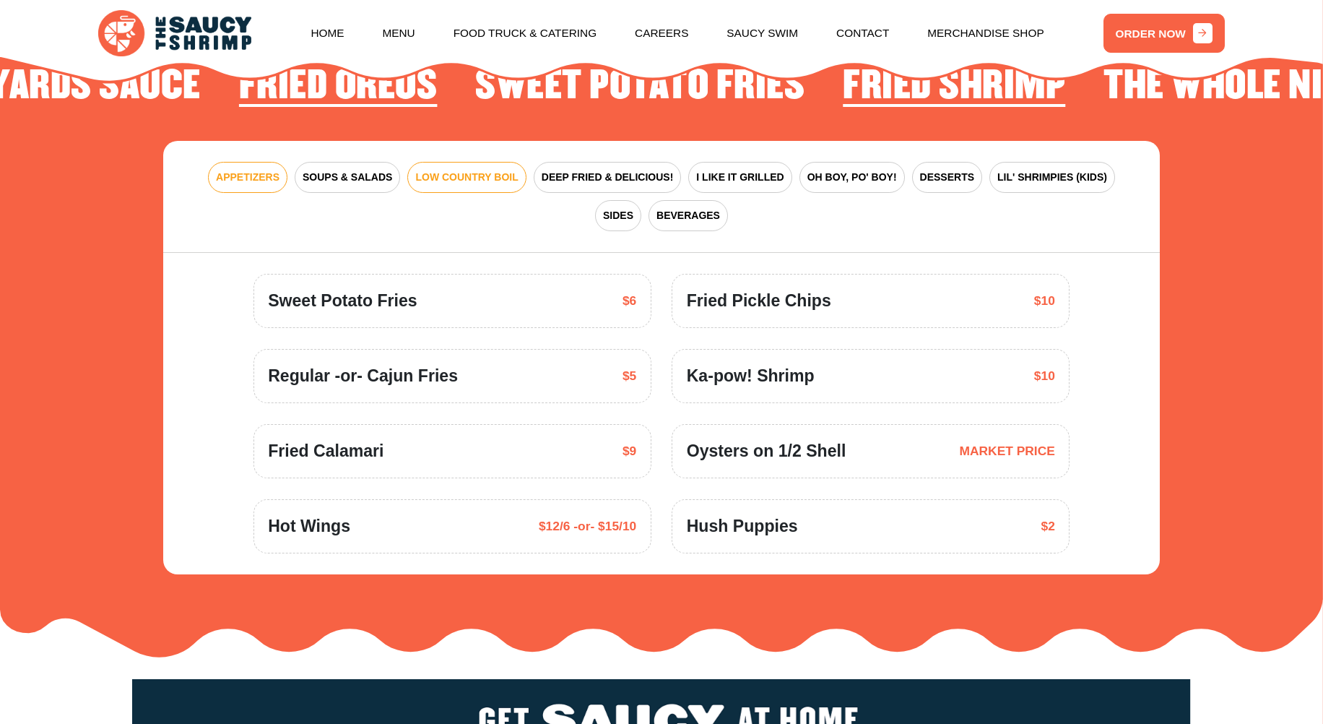  Describe the element at coordinates (640, 86) in the screenshot. I see `h2: Sweet Potato Fries` at that location.